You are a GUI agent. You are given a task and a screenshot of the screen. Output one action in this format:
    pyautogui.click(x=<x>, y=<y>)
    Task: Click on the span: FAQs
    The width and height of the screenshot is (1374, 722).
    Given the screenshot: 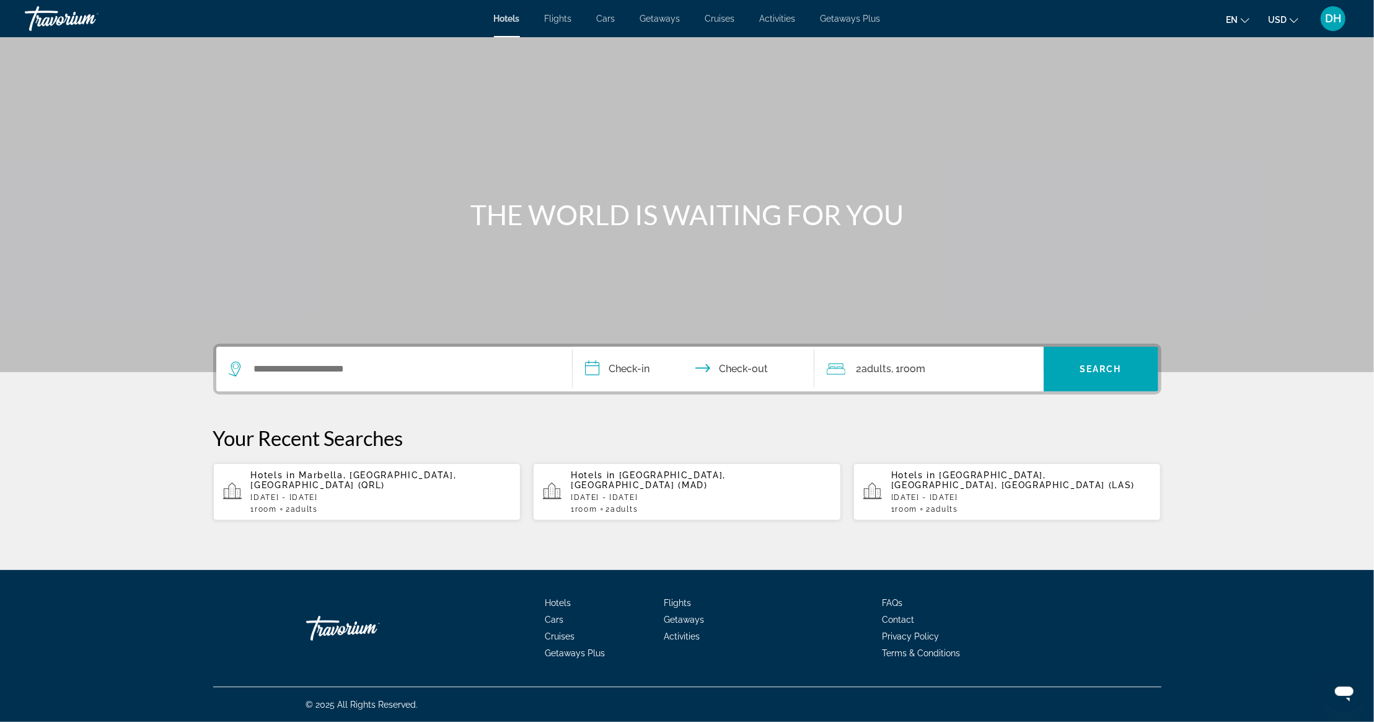 What is the action you would take?
    pyautogui.click(x=893, y=603)
    